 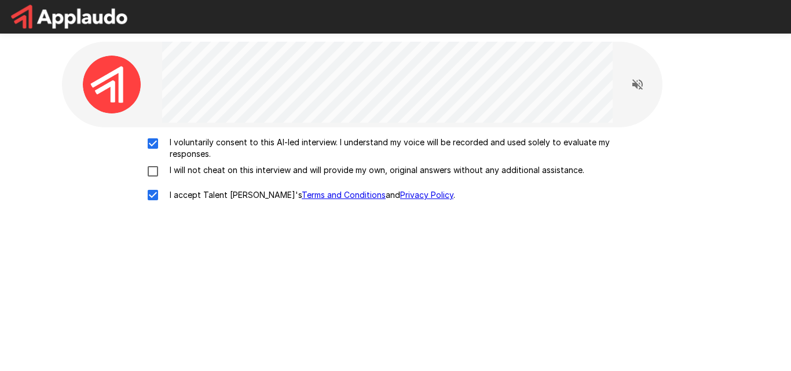 What do you see at coordinates (112, 84) in the screenshot?
I see `img: applaudo_avatar.png` at bounding box center [112, 84].